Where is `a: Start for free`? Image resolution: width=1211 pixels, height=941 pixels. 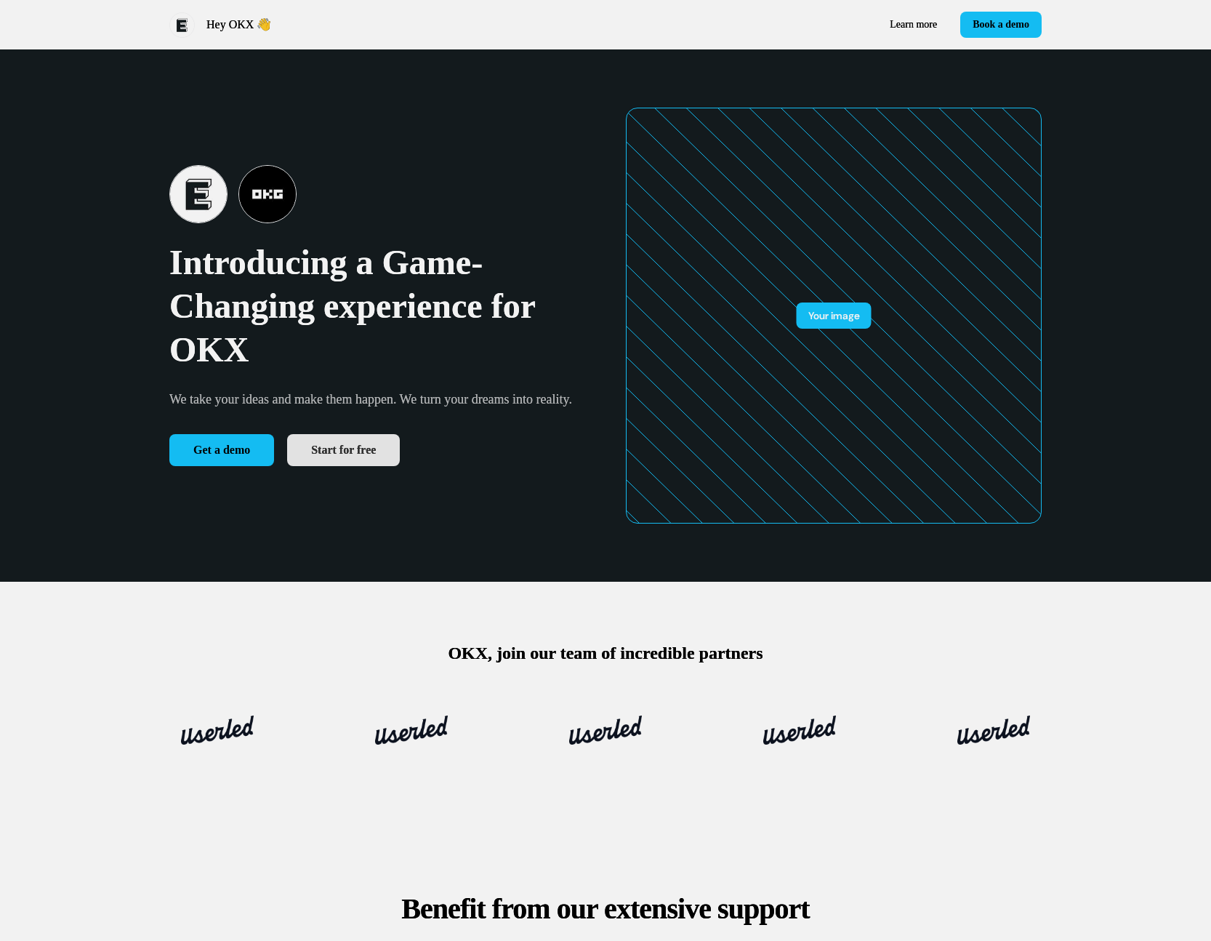 a: Start for free is located at coordinates (343, 450).